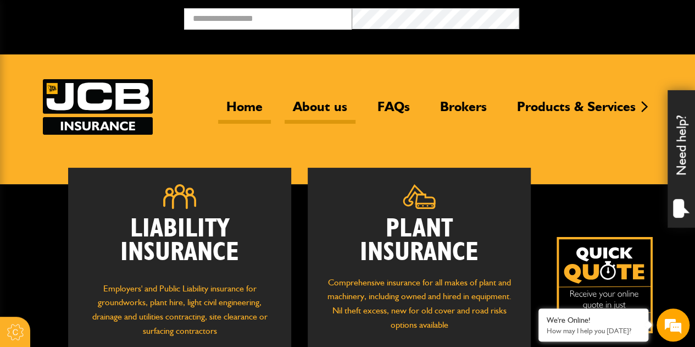 The image size is (695, 347). What do you see at coordinates (98, 107) in the screenshot?
I see `img: JCB Insurance Services logo` at bounding box center [98, 107].